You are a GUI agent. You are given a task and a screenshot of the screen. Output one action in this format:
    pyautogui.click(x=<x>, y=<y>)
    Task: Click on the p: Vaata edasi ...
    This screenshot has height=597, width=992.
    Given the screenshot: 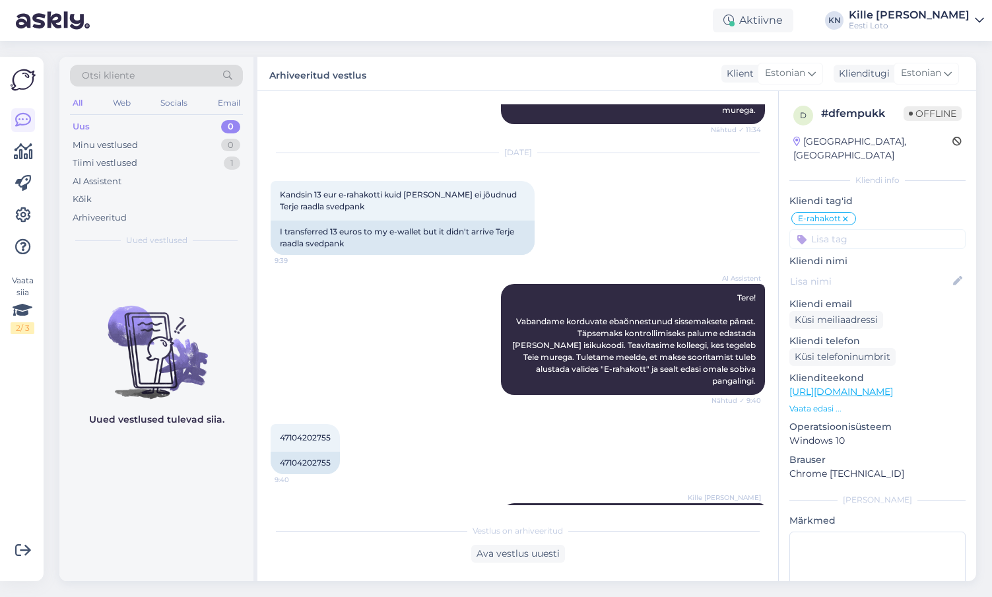 What is the action you would take?
    pyautogui.click(x=877, y=408)
    